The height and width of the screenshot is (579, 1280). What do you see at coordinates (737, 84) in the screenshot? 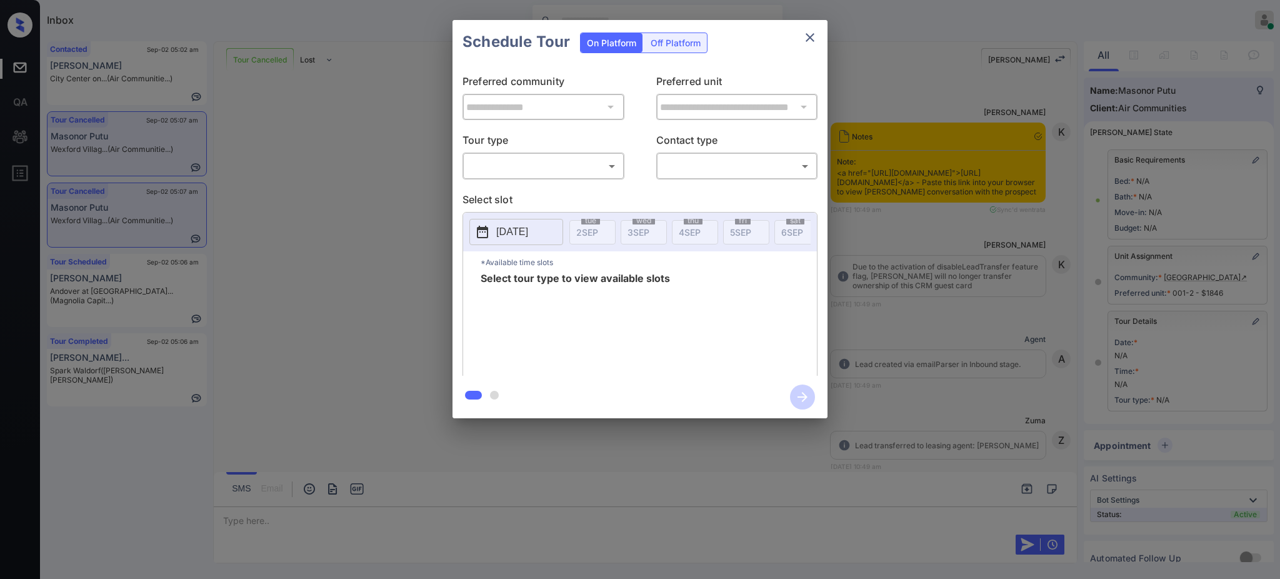
I see `p: Preferred unit` at bounding box center [737, 84].